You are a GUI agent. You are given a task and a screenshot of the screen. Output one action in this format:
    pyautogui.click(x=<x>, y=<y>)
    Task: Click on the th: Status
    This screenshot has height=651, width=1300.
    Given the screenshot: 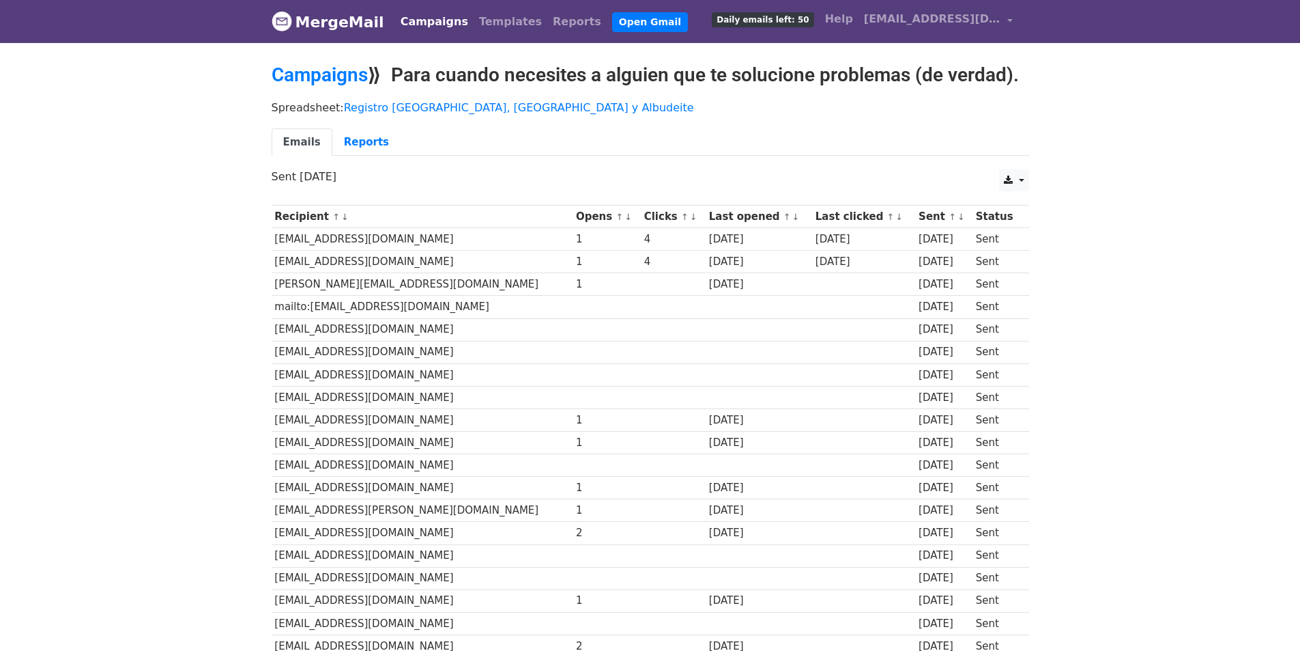 What is the action you would take?
    pyautogui.click(x=997, y=216)
    